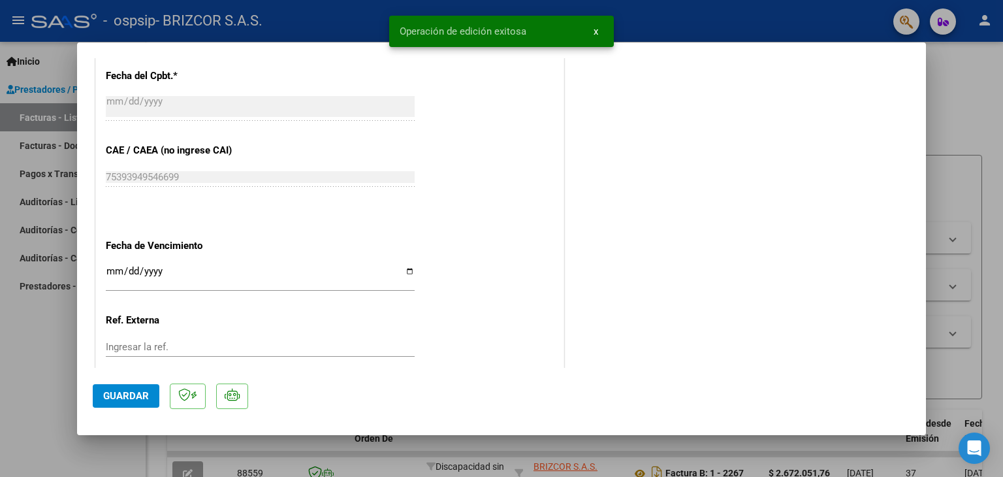 The width and height of the screenshot is (1003, 477). Describe the element at coordinates (173, 76) in the screenshot. I see `p: Fecha del Cpbt.` at that location.